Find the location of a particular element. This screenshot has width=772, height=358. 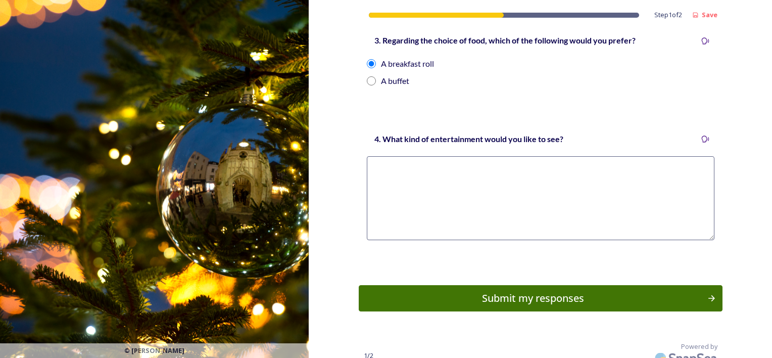

span: Powered by is located at coordinates (700, 346).